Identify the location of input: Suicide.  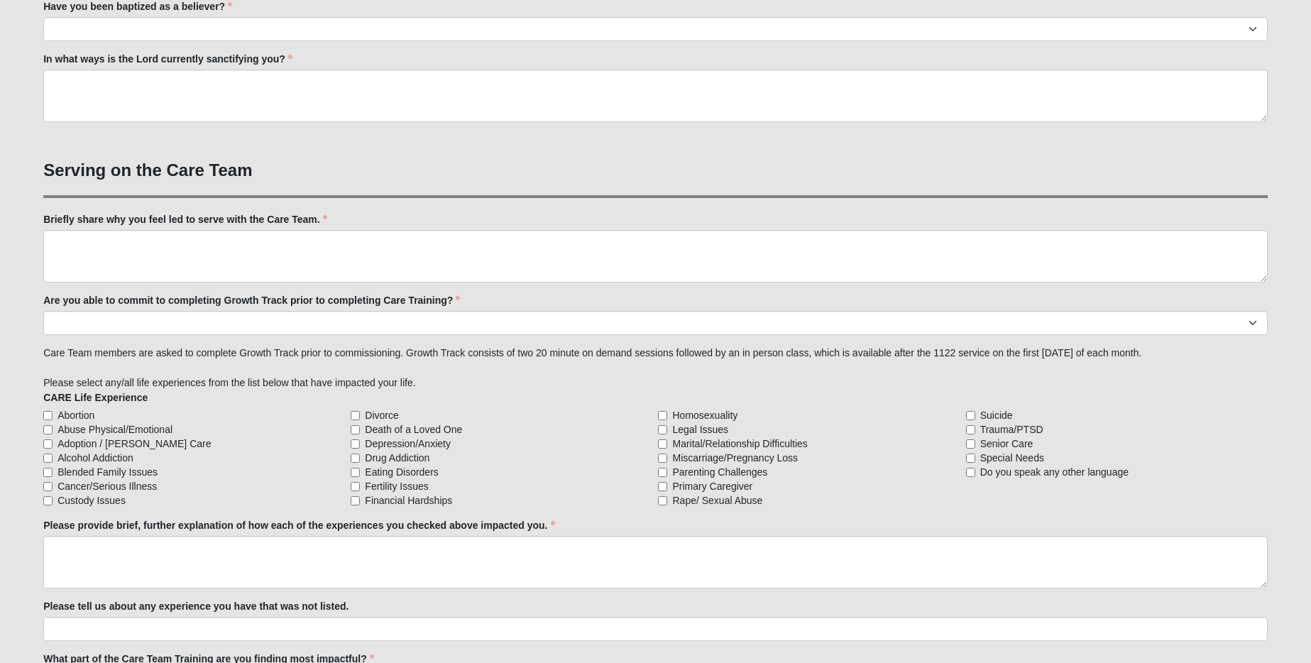
(970, 415).